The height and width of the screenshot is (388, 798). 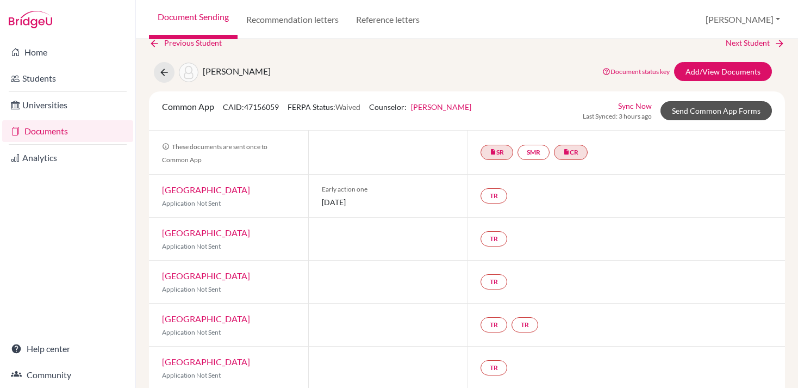 What do you see at coordinates (67, 349) in the screenshot?
I see `a: Help center` at bounding box center [67, 349].